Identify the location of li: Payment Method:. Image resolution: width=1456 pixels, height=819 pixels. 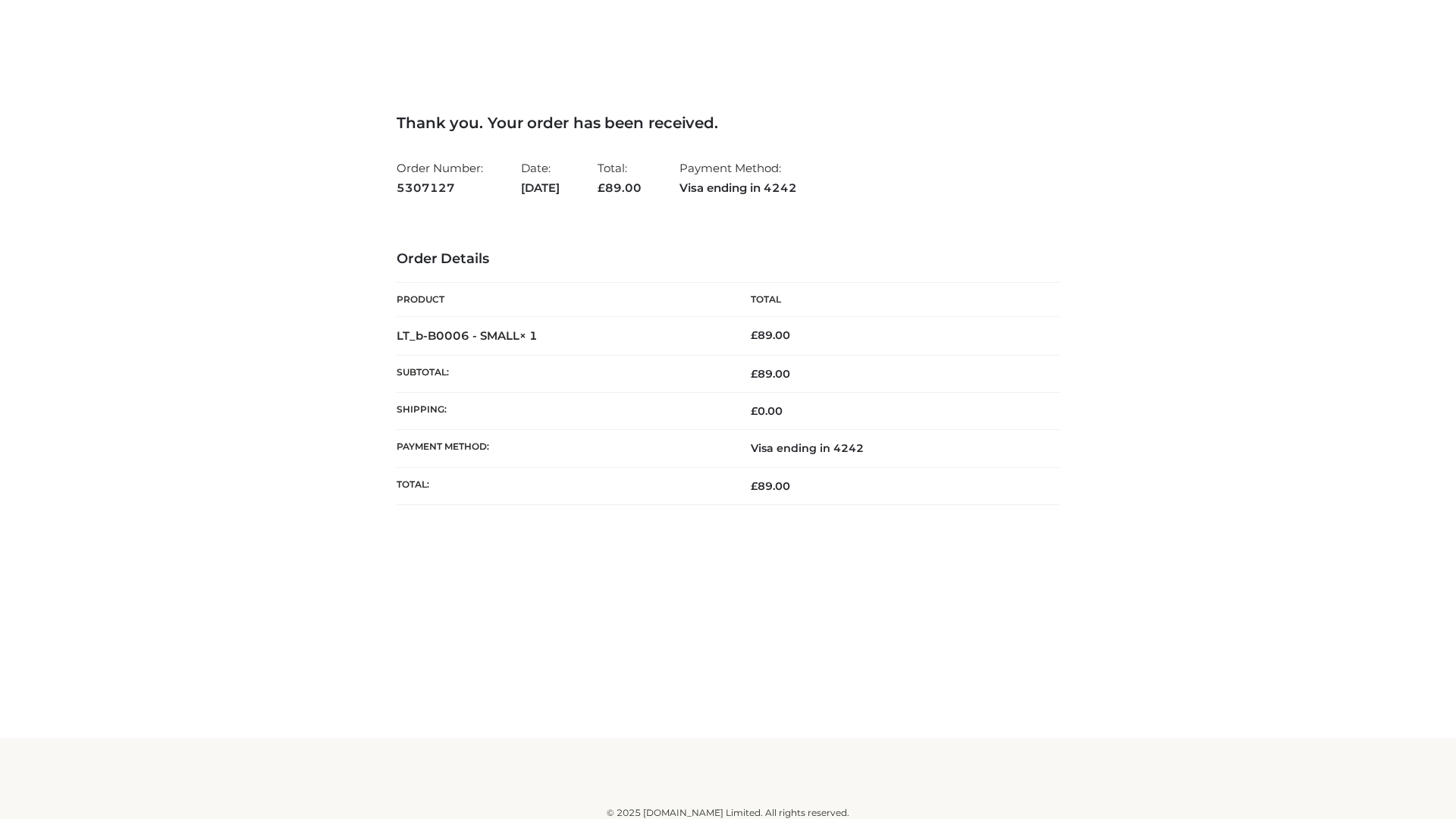
(738, 178).